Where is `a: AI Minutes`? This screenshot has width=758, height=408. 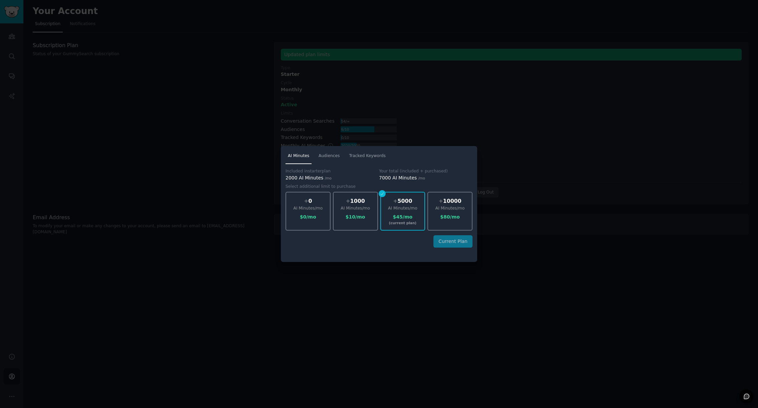 a: AI Minutes is located at coordinates (299, 157).